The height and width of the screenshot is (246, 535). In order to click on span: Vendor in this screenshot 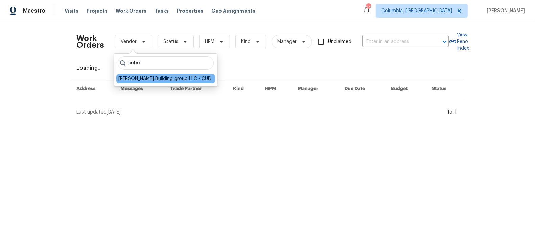, I will do `click(129, 42)`.